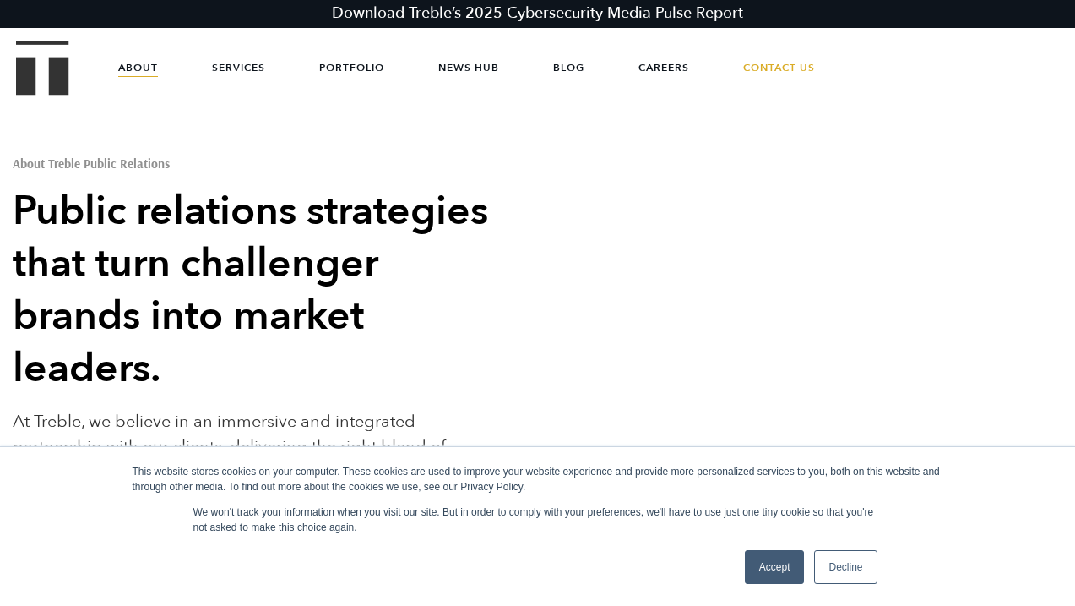 The width and height of the screenshot is (1075, 606). I want to click on div: This website stores cookies on your computer. These cookies are used to improve your website expe..., so click(538, 479).